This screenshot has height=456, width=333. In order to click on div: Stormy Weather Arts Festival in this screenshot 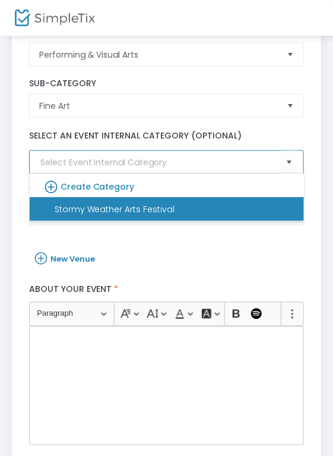, I will do `click(107, 209)`.